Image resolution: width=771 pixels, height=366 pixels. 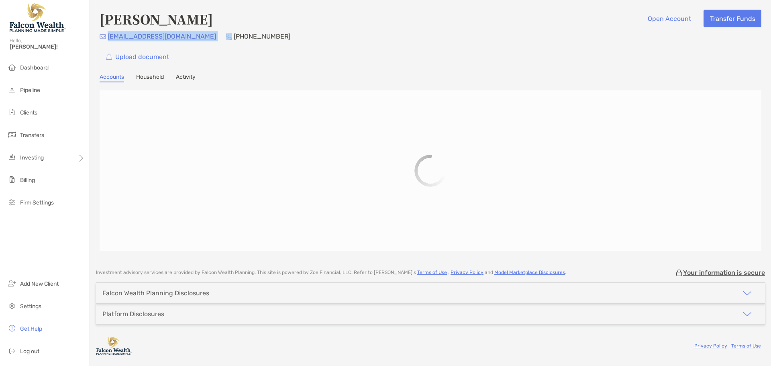 I want to click on img: dashboard icon, so click(x=12, y=67).